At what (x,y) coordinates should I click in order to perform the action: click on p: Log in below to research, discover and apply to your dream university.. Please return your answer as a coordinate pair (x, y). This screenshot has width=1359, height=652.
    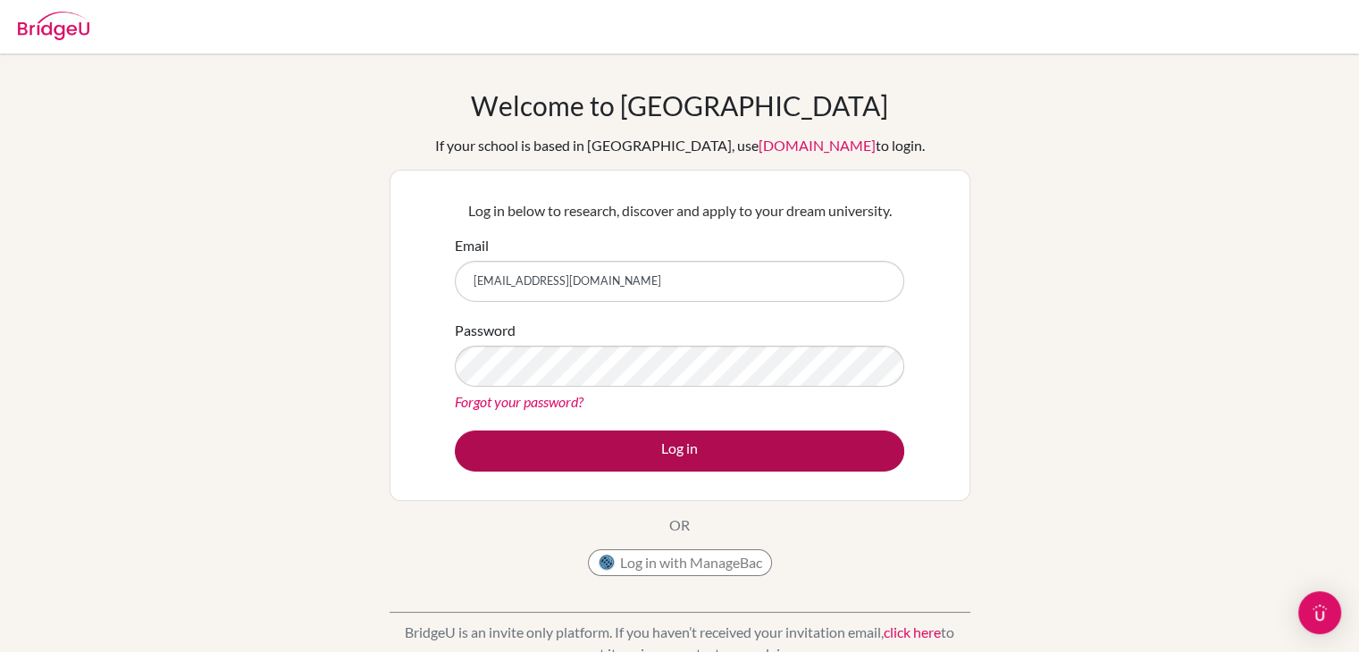
    Looking at the image, I should click on (679, 211).